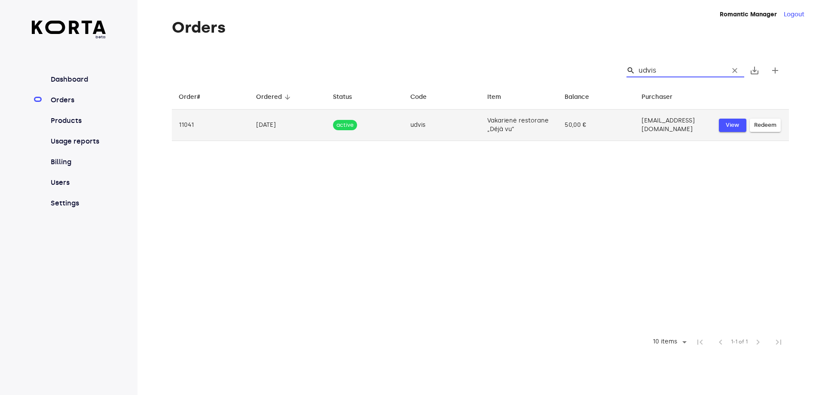 The image size is (825, 395). Describe the element at coordinates (77, 141) in the screenshot. I see `a: Usage reports` at that location.